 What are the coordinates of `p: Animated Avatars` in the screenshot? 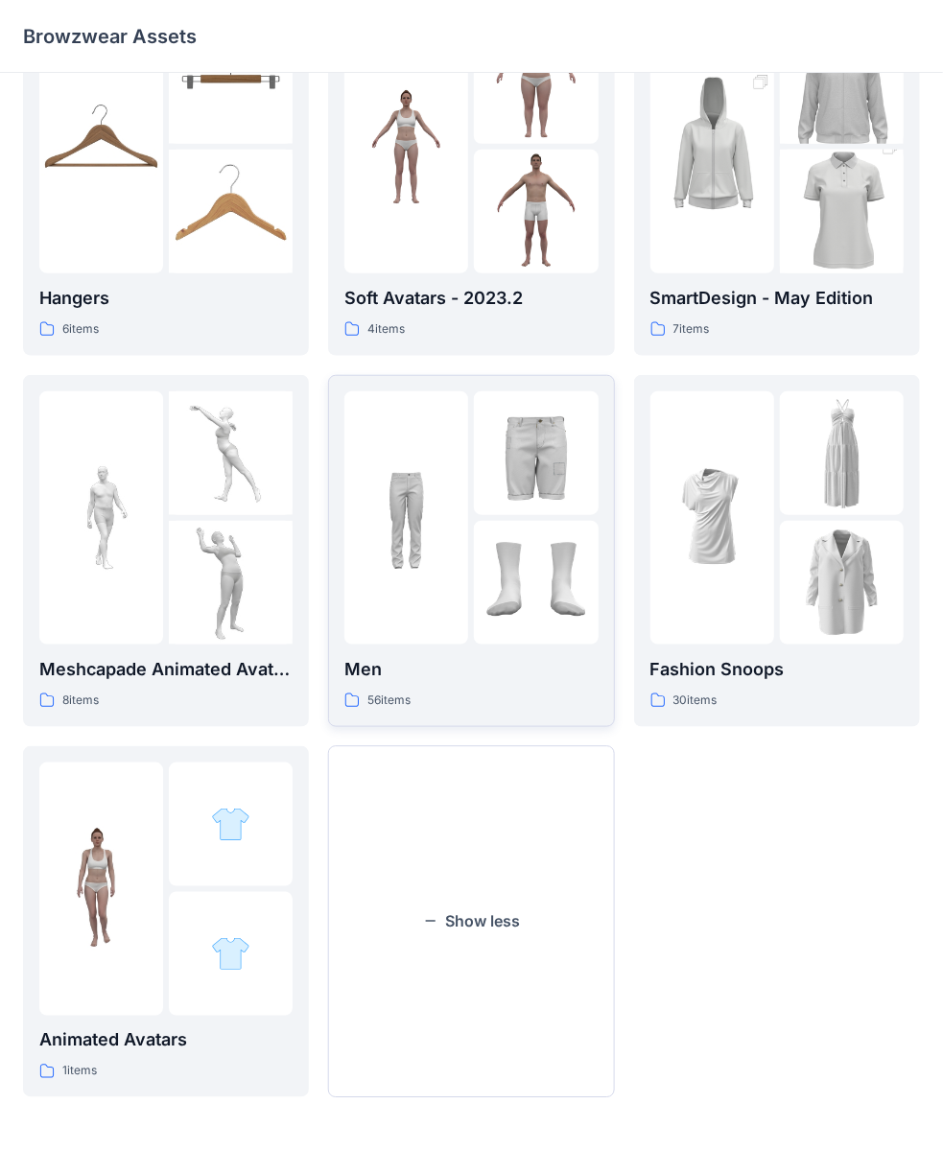 It's located at (166, 1041).